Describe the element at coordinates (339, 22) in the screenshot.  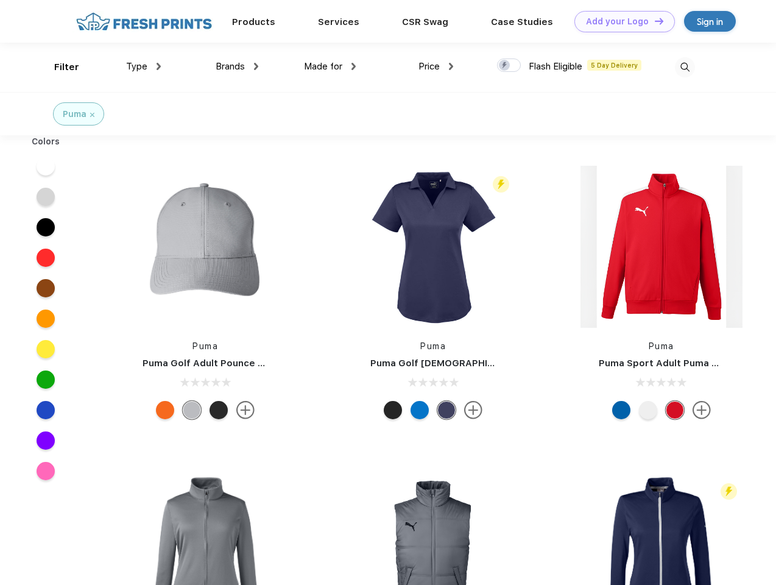
I see `a: Services` at that location.